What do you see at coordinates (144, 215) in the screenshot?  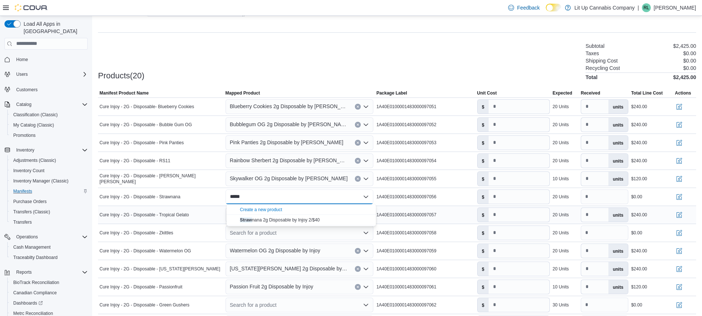 I see `span: Cure Injoy - 2G - Disposable - Tropical Gelato` at bounding box center [144, 215].